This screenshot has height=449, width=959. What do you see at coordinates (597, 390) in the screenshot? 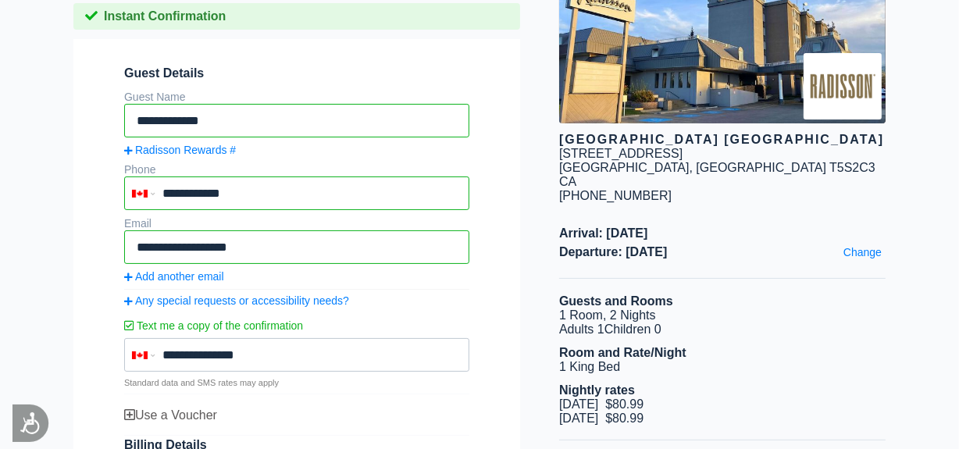
I see `b: Nightly rates` at bounding box center [597, 390].